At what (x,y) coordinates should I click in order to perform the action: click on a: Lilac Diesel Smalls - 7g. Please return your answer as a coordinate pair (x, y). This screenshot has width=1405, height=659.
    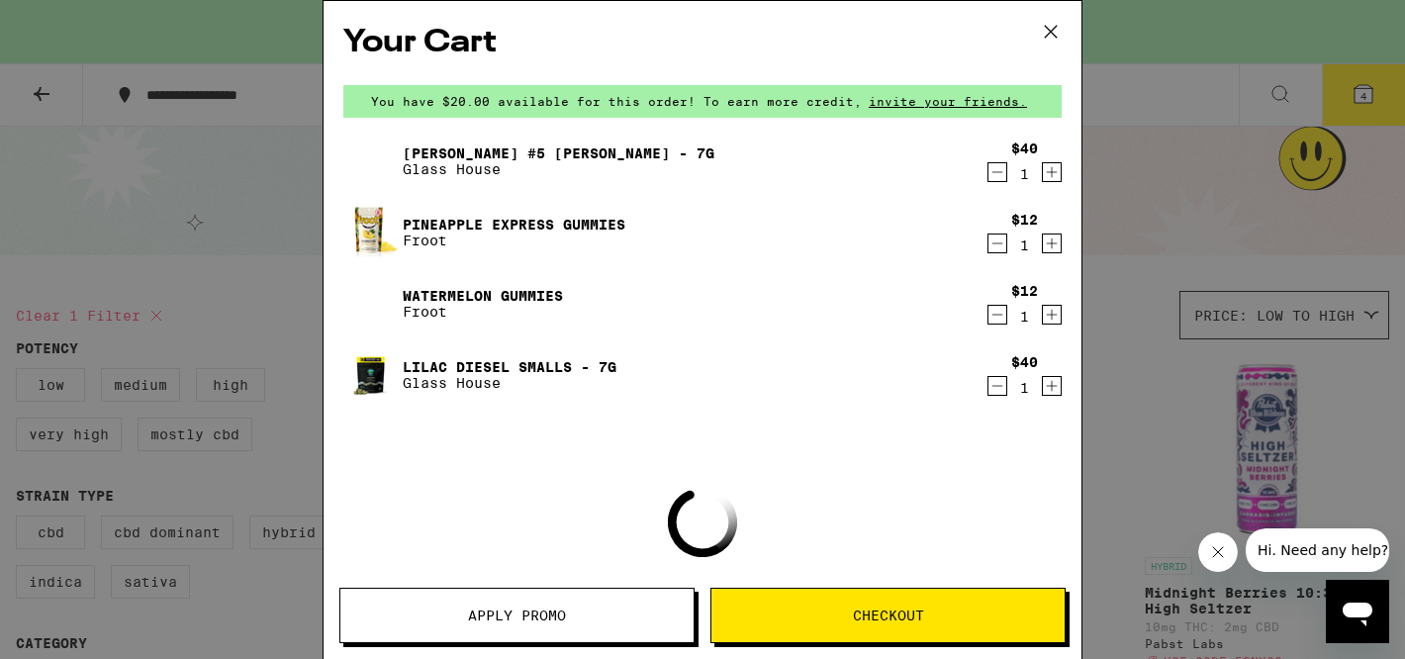
    Looking at the image, I should click on (509, 367).